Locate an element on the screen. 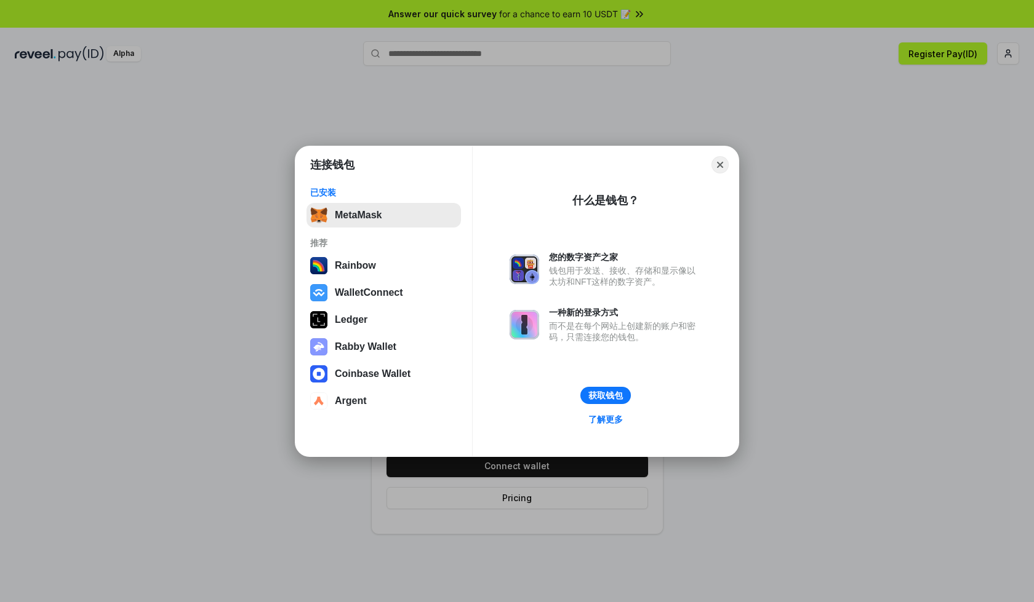 Image resolution: width=1034 pixels, height=602 pixels. img: svg+xml,%3Csvg%20fill%3D%22none%22%20height%3D%2233%22%20viewBox%3D%220%200%2035%2033%22%20width%... is located at coordinates (319, 215).